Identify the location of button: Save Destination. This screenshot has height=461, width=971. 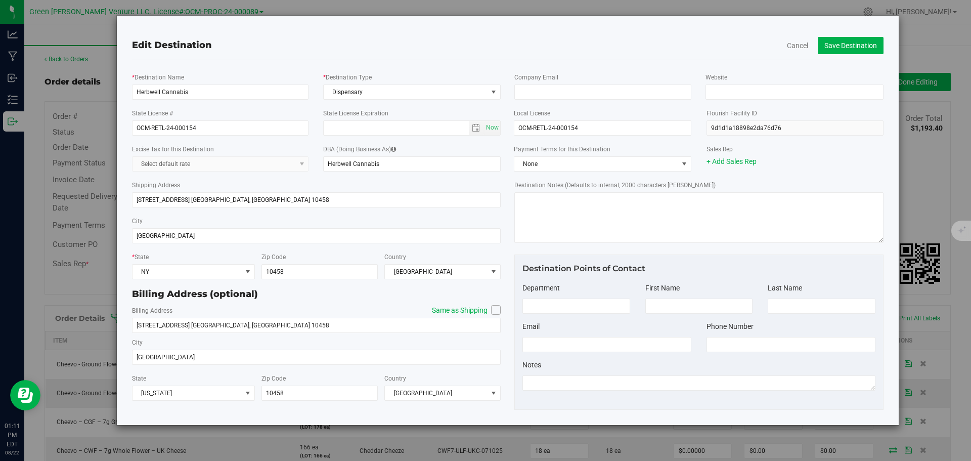
(851, 46).